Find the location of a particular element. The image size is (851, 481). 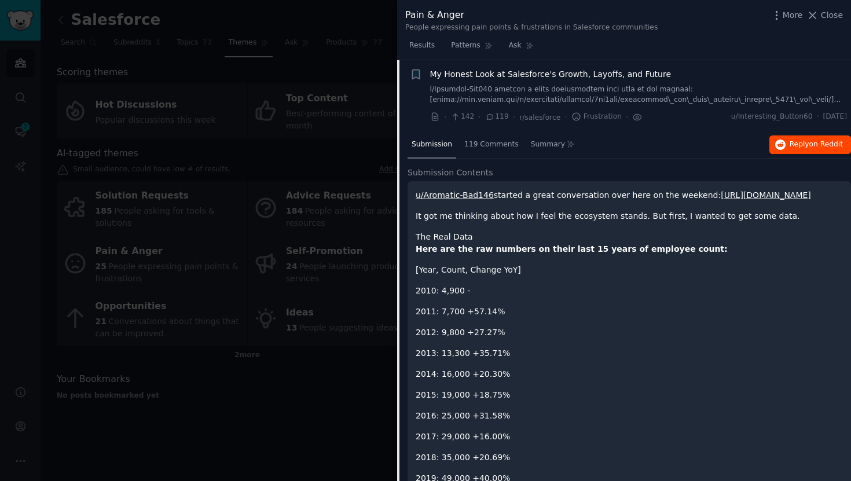

p: 2016: 25,000 +31.58% is located at coordinates (629, 415).